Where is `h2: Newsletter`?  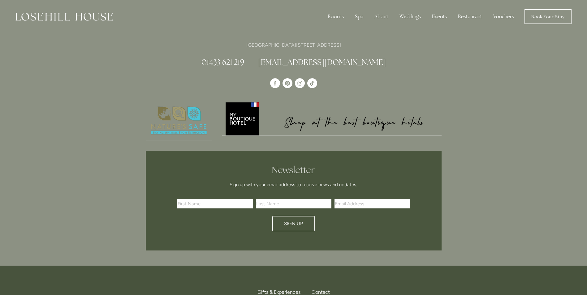
h2: Newsletter is located at coordinates (293, 170).